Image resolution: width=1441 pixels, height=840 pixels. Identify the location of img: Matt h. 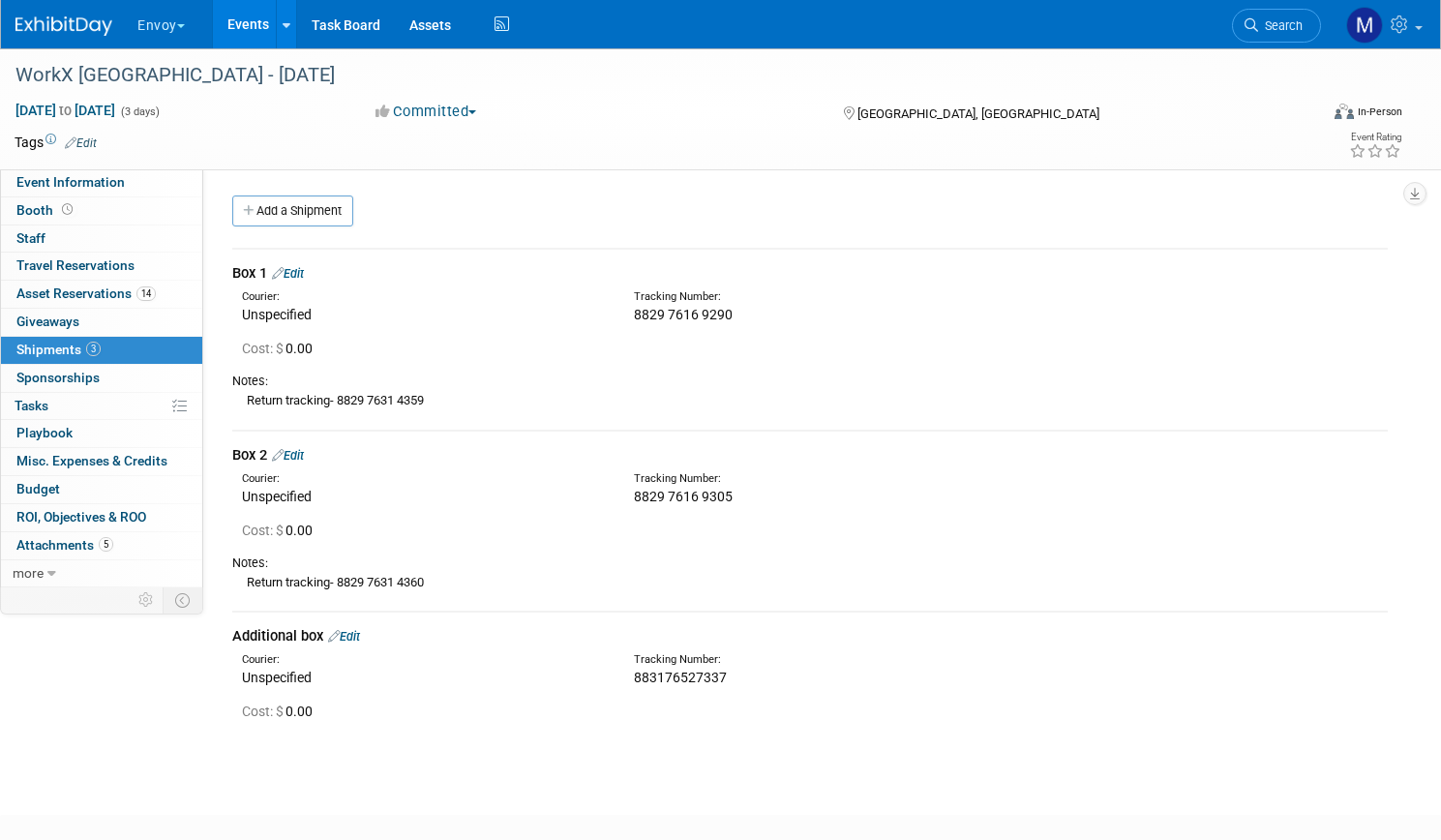
(1365, 25).